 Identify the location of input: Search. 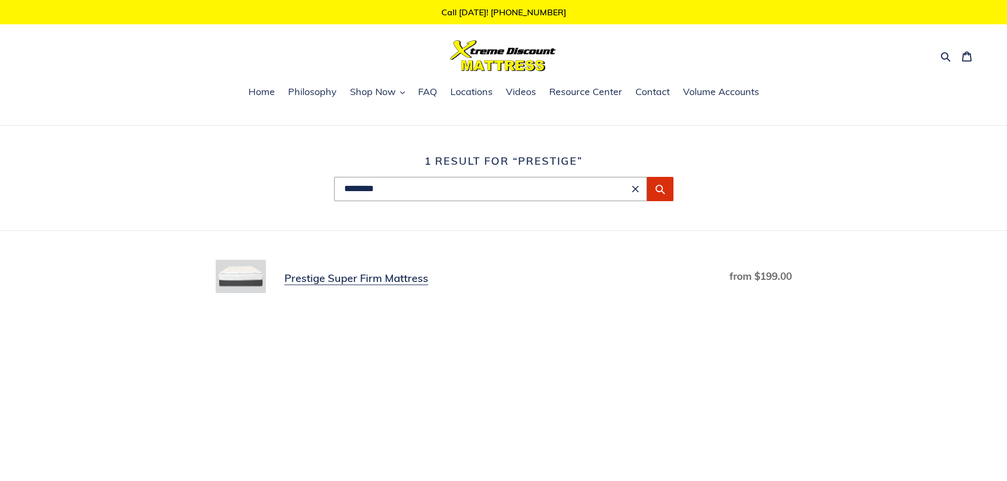
(490, 189).